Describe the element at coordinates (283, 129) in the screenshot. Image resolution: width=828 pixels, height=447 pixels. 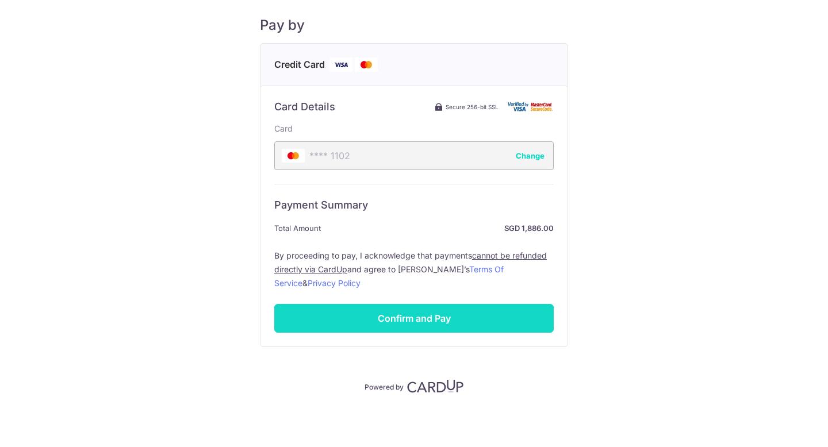
I see `label: Card` at that location.